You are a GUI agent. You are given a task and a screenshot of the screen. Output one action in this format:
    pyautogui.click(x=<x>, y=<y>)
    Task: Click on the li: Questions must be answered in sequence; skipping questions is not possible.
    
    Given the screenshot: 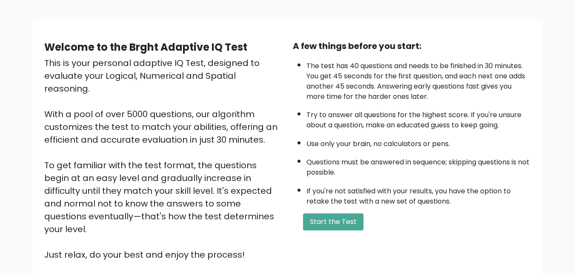 What is the action you would take?
    pyautogui.click(x=419, y=165)
    